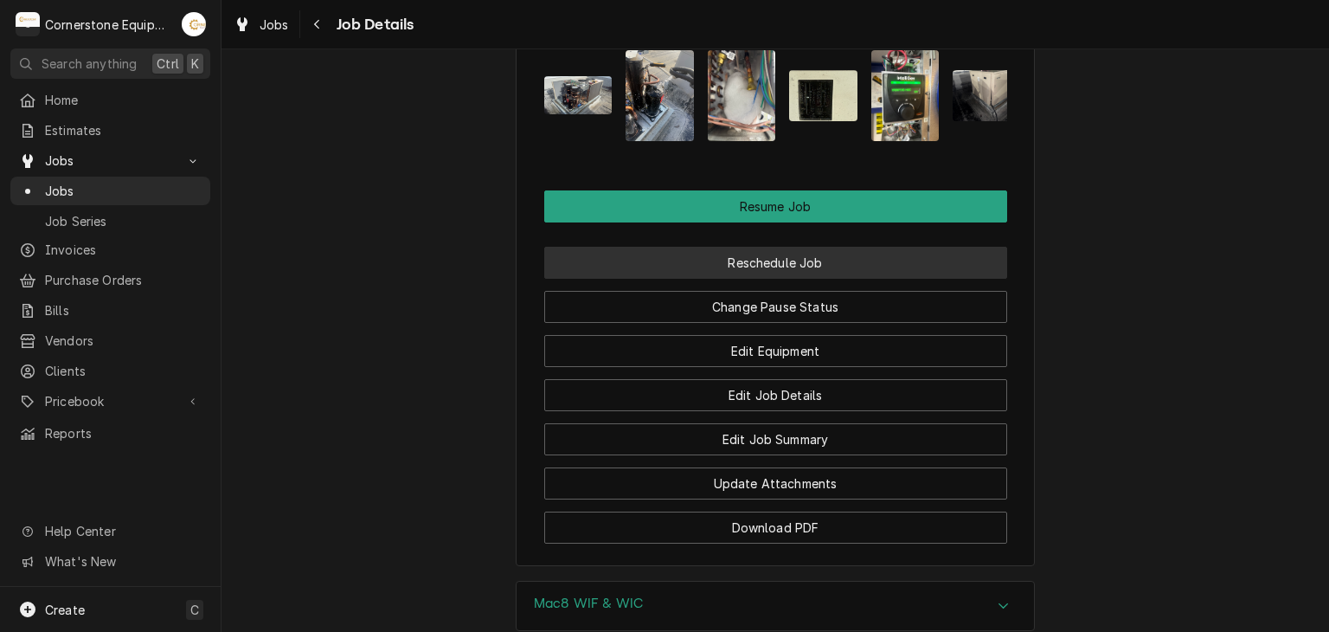 The image size is (1329, 632). Describe the element at coordinates (373, 24) in the screenshot. I see `span: Job Details` at that location.